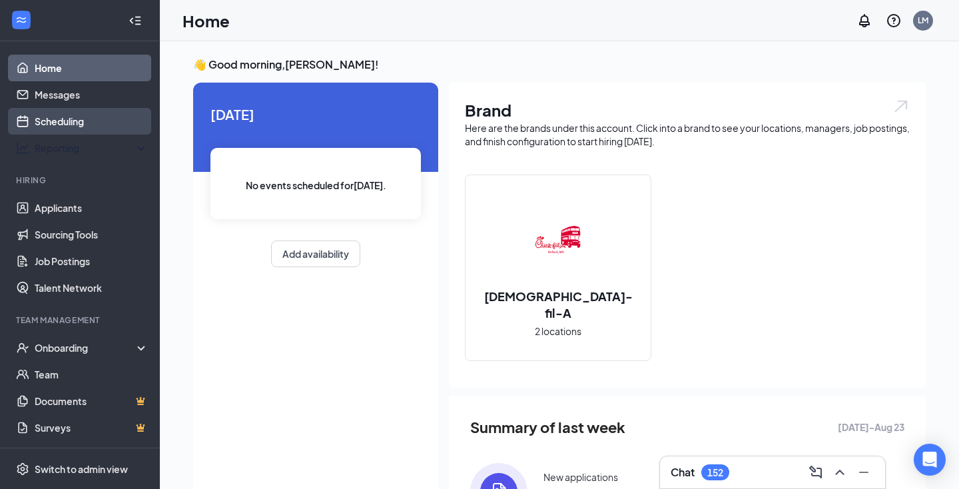  I want to click on div: Open Intercom Messenger, so click(929, 459).